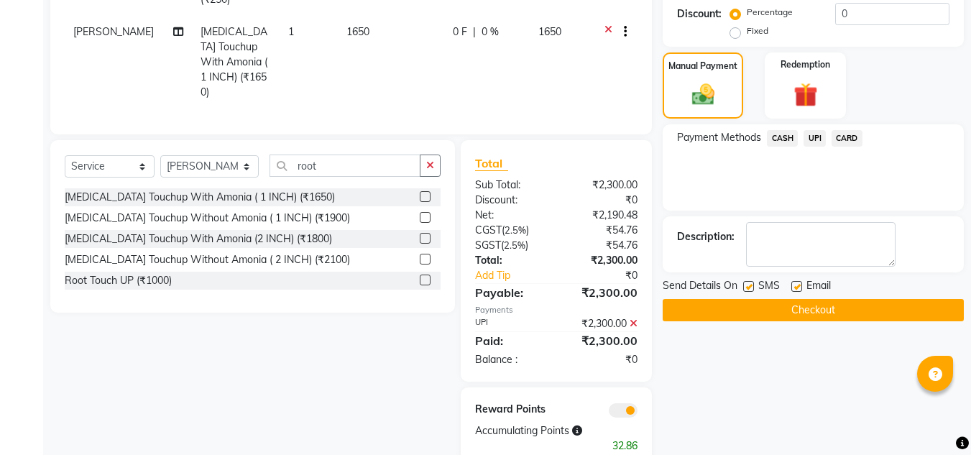 Image resolution: width=971 pixels, height=455 pixels. What do you see at coordinates (769, 287) in the screenshot?
I see `span: SMS` at bounding box center [769, 287].